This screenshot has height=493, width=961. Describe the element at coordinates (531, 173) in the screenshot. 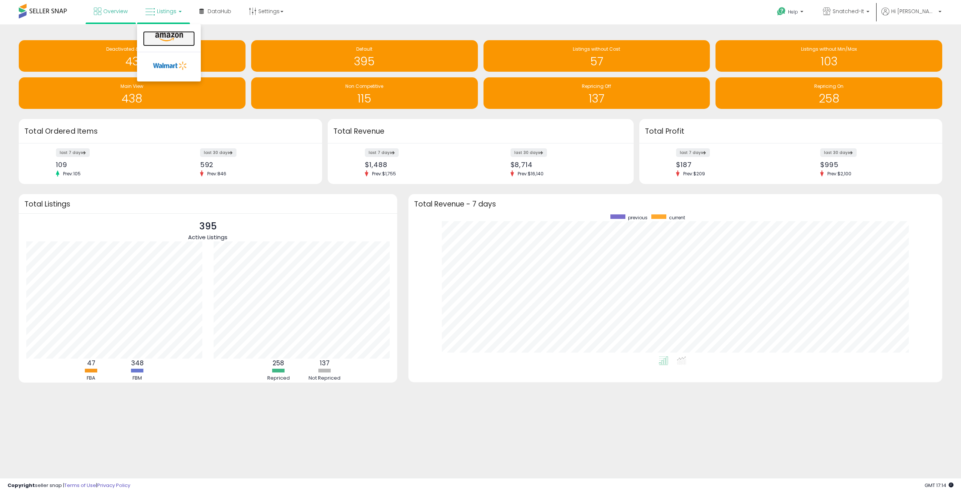

I see `span: Prev: $16,140` at that location.